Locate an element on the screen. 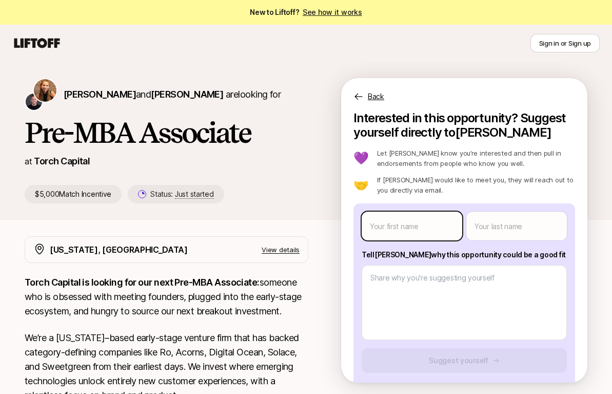 This screenshot has height=394, width=612. p: at is located at coordinates (28, 161).